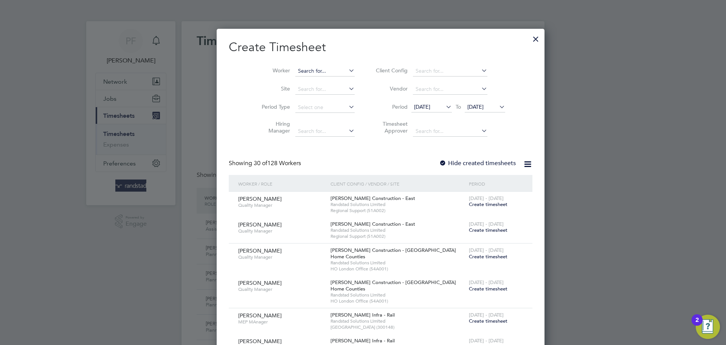 The image size is (726, 345). Describe the element at coordinates (325, 107) in the screenshot. I see `input: Select one` at that location.